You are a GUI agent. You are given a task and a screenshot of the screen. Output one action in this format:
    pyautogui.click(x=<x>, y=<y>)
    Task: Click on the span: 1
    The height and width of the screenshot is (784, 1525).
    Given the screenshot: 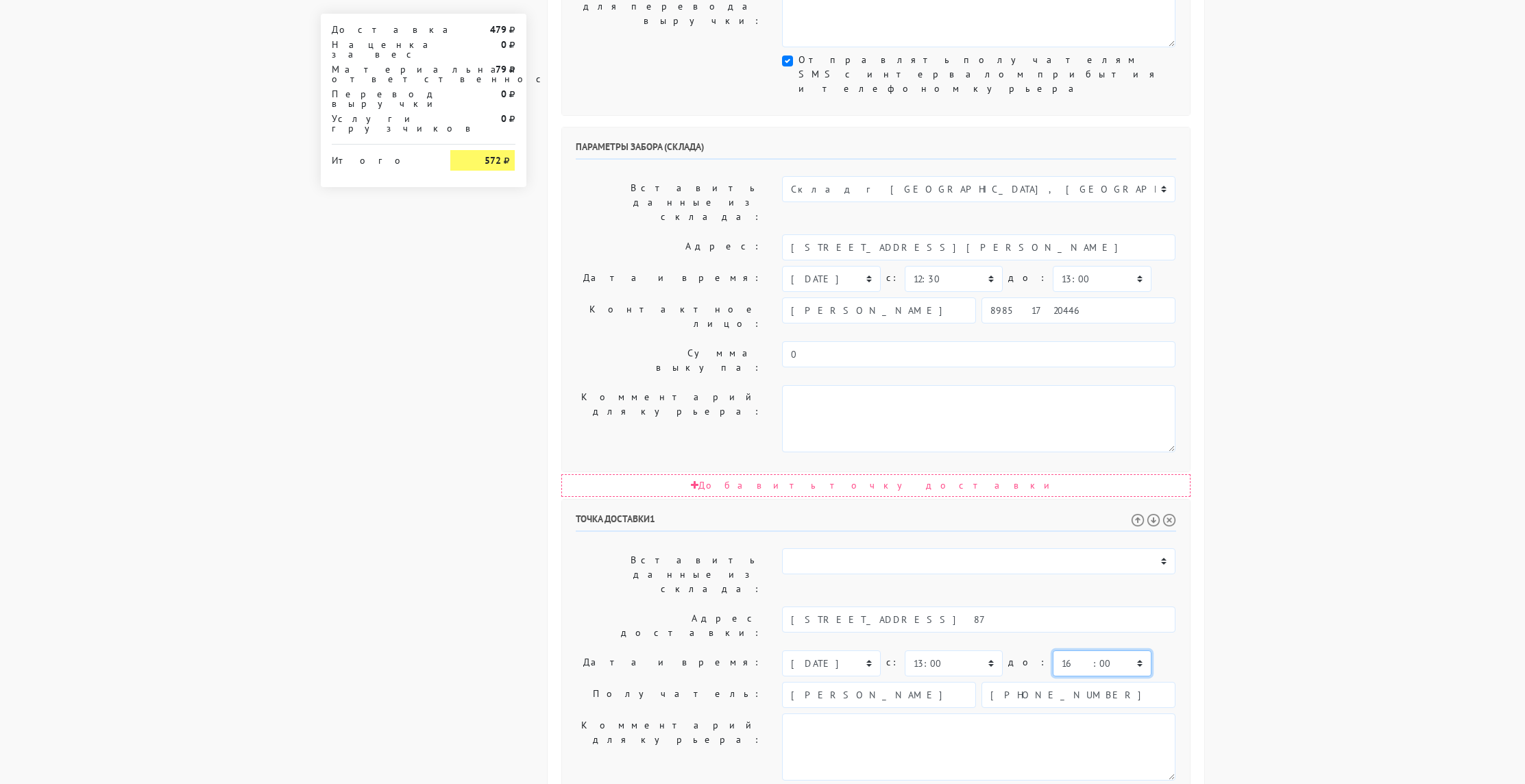 What is the action you would take?
    pyautogui.click(x=652, y=519)
    